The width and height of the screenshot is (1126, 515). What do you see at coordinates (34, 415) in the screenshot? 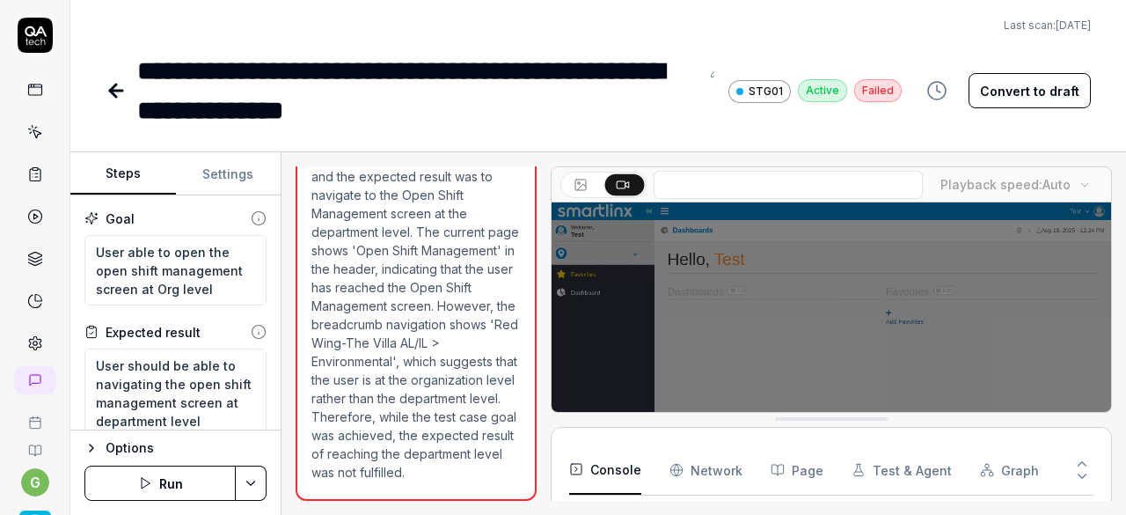
I see `a: Book a call with us` at bounding box center [34, 415].